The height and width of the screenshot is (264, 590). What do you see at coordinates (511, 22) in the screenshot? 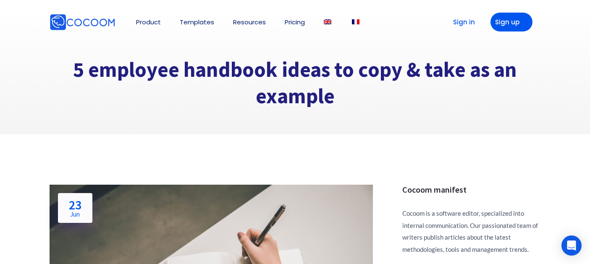
I see `a: Sign up` at bounding box center [511, 22].